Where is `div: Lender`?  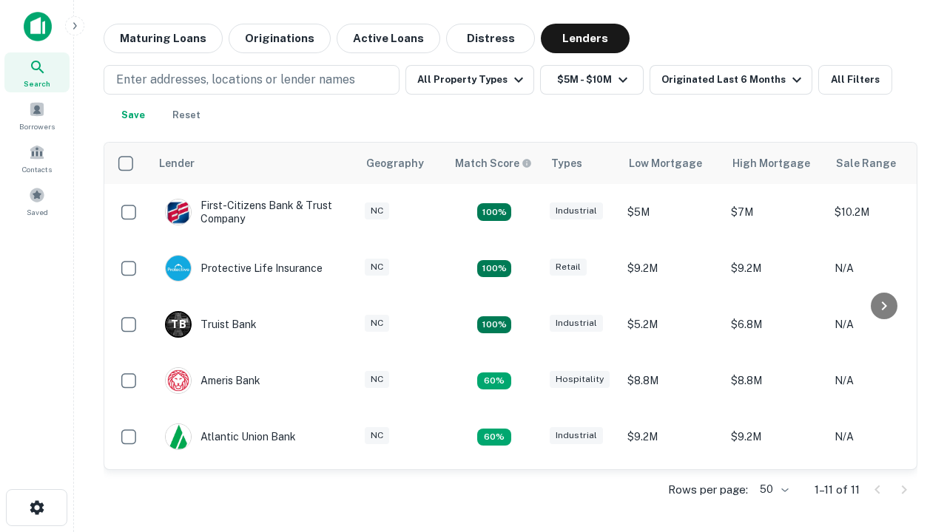
div: Lender is located at coordinates (177, 163).